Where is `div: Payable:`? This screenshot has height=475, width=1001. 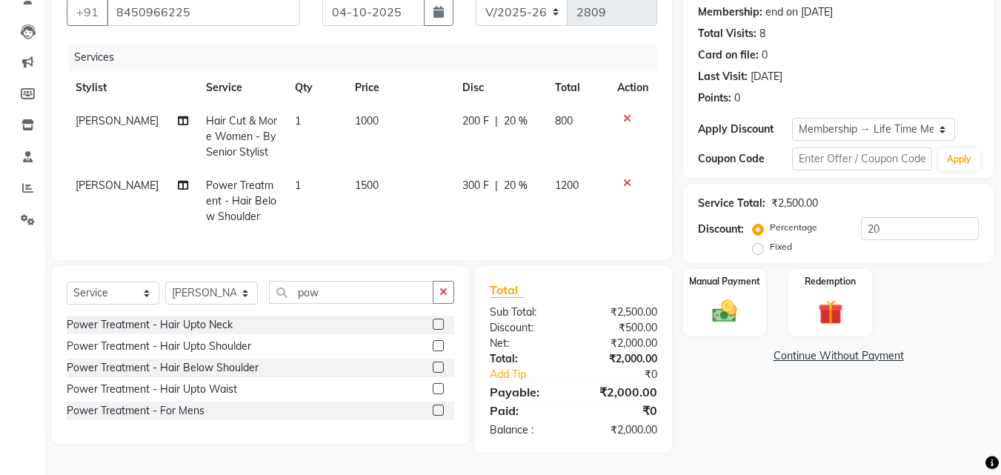
div: Payable: is located at coordinates (526, 392).